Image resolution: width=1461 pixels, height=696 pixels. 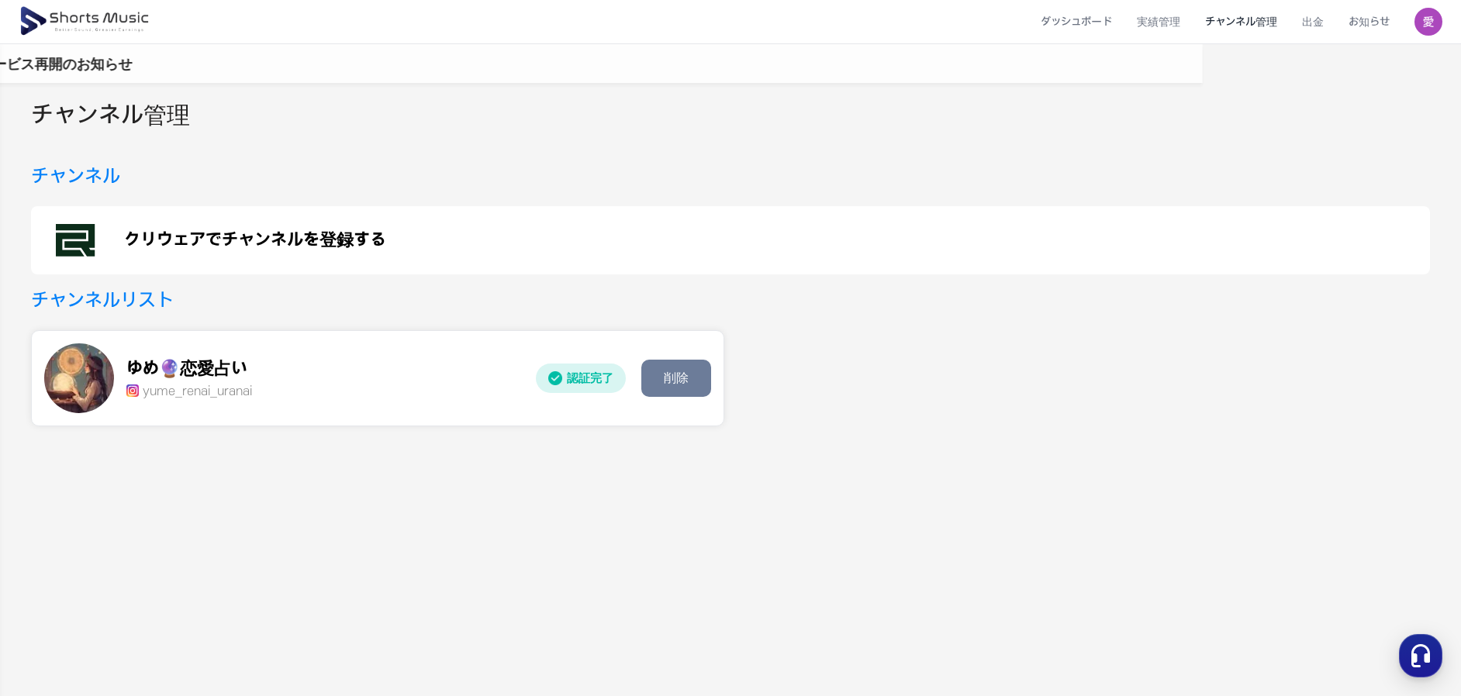 What do you see at coordinates (255, 240) in the screenshot?
I see `p: クリウェアでチャンネルを登録する` at bounding box center [255, 240].